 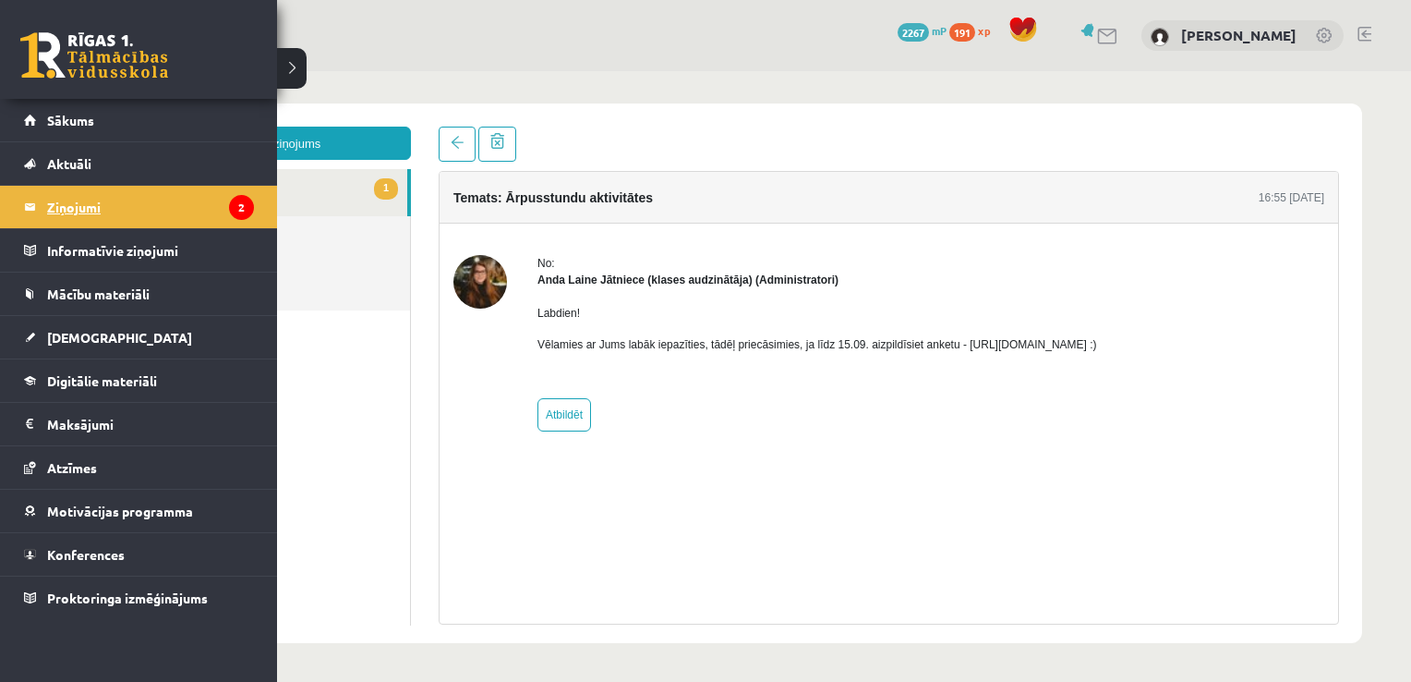 I want to click on a: 1Ienākošie, so click(x=194, y=121).